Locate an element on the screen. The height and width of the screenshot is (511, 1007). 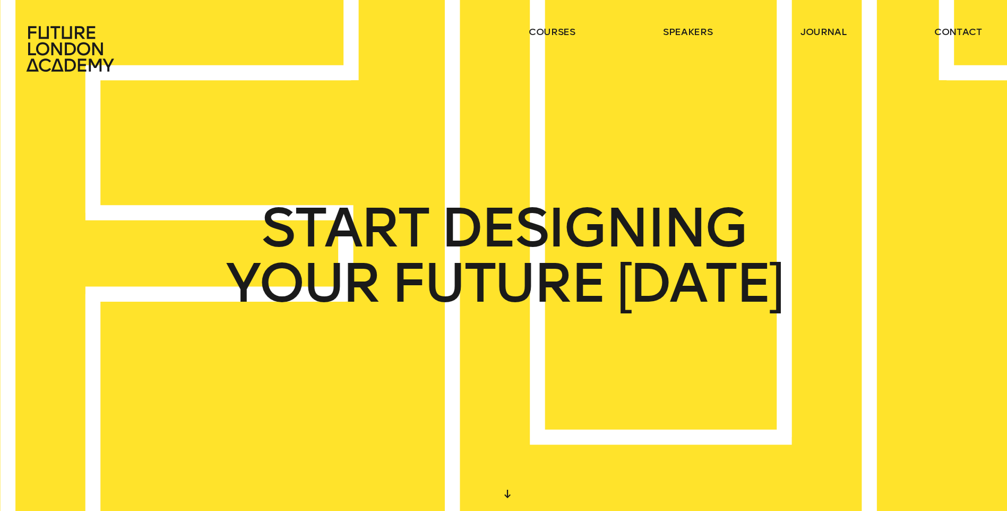
span: START is located at coordinates (344, 228).